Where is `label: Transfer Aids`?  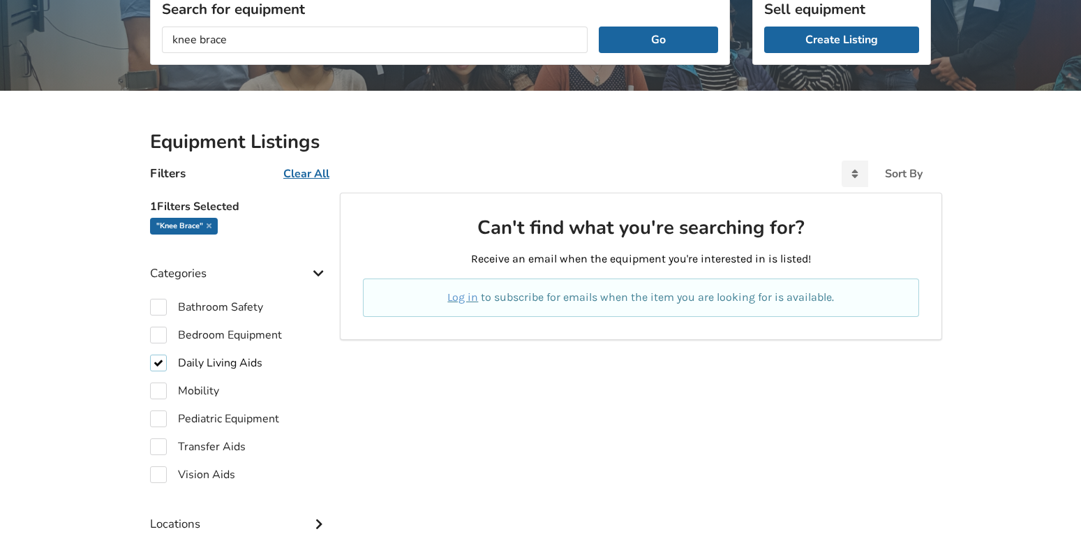
label: Transfer Aids is located at coordinates (197, 447).